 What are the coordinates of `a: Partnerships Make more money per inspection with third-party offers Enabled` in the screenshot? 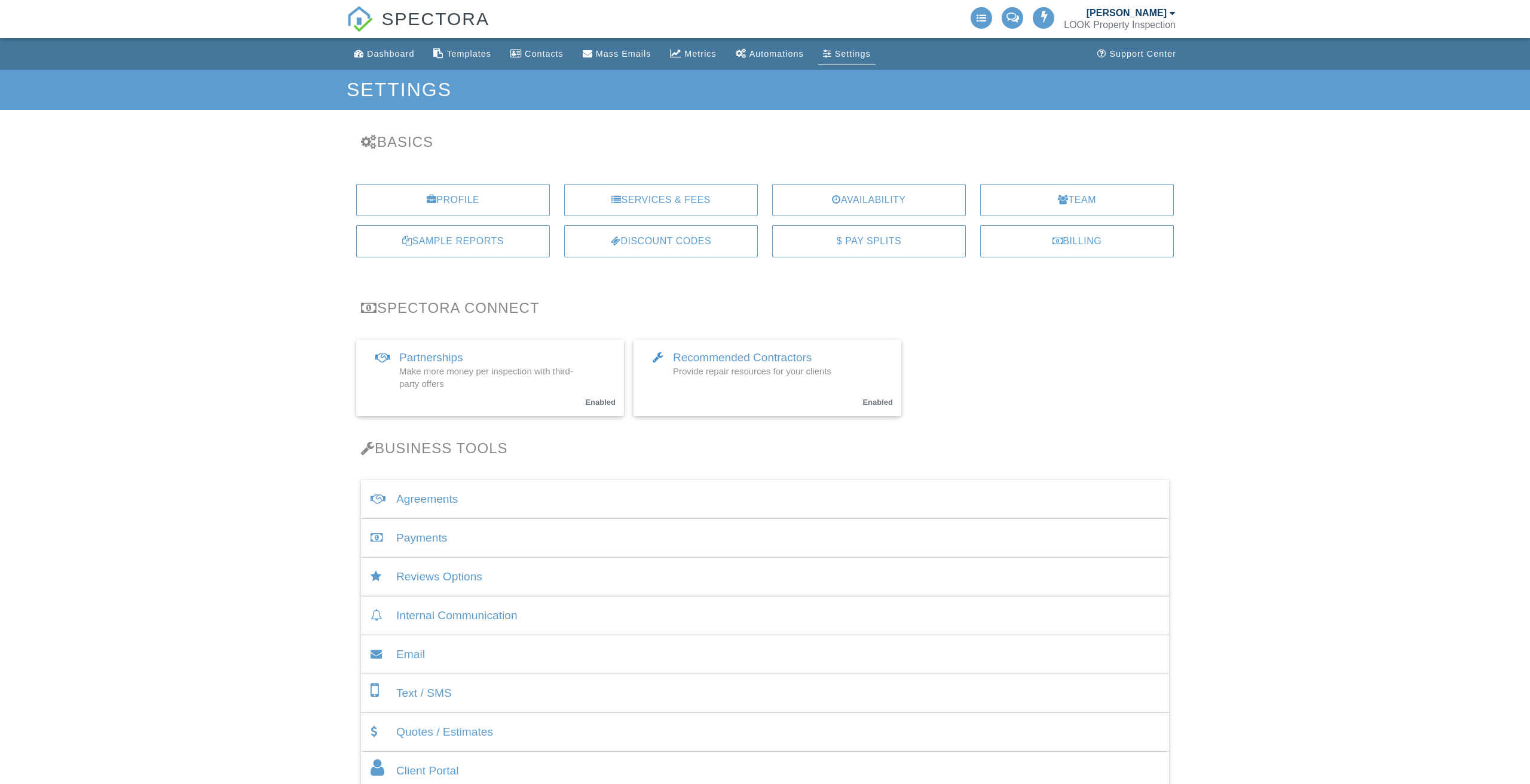 It's located at (490, 378).